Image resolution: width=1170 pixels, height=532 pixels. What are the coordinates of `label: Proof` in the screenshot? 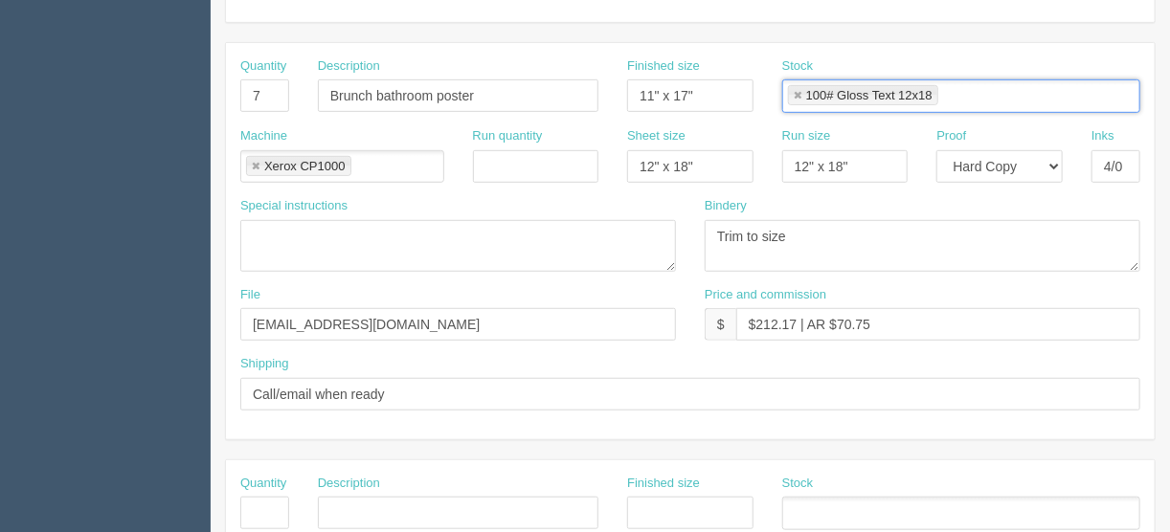 It's located at (951, 136).